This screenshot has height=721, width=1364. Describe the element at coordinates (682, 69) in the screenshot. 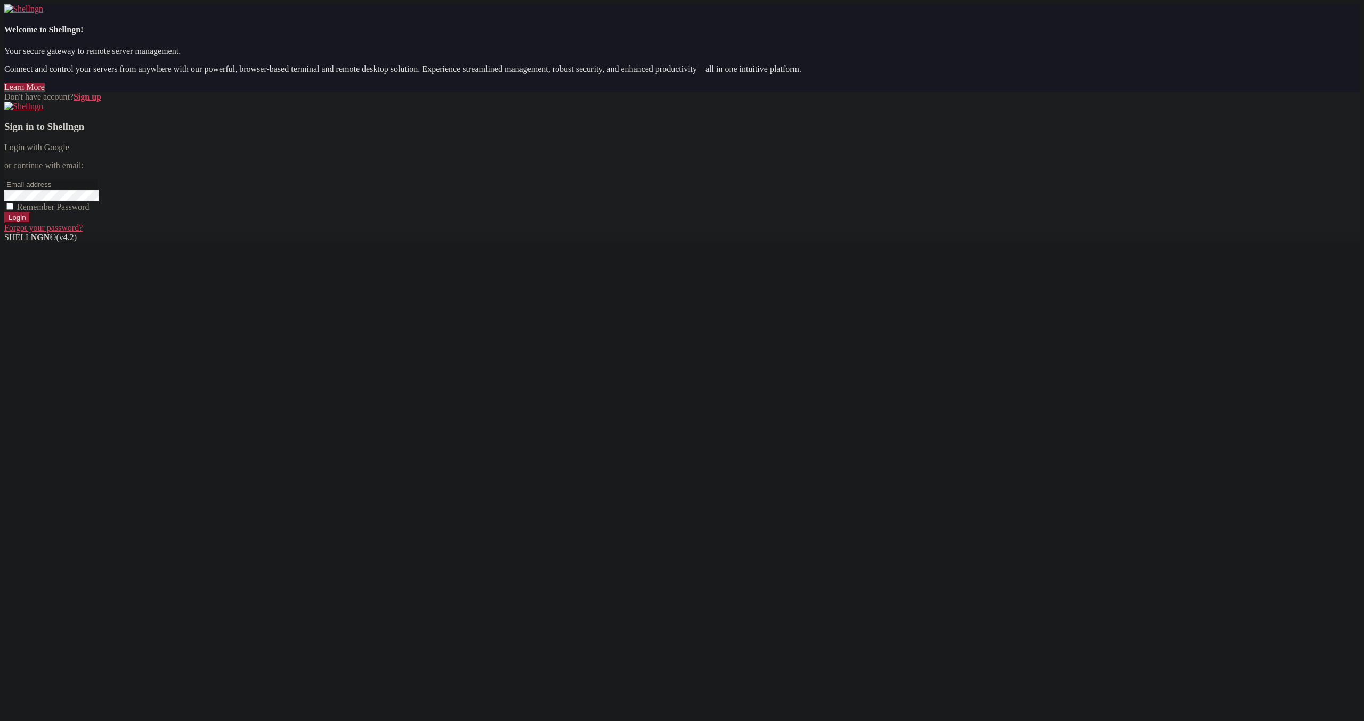

I see `p: Connect and control your servers from anywhere with our powerful, browser-based terminal and remo...` at that location.